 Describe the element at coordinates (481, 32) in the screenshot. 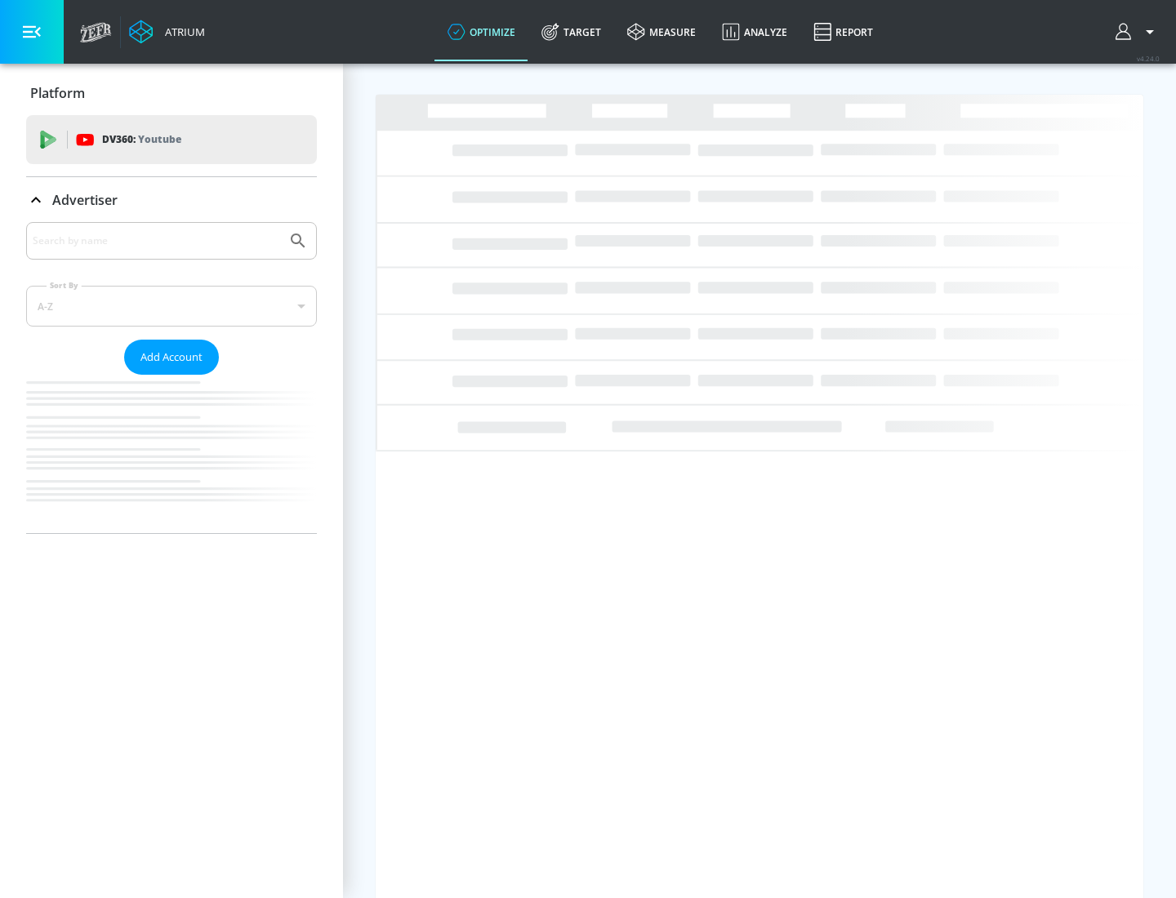

I see `a: optimize` at that location.